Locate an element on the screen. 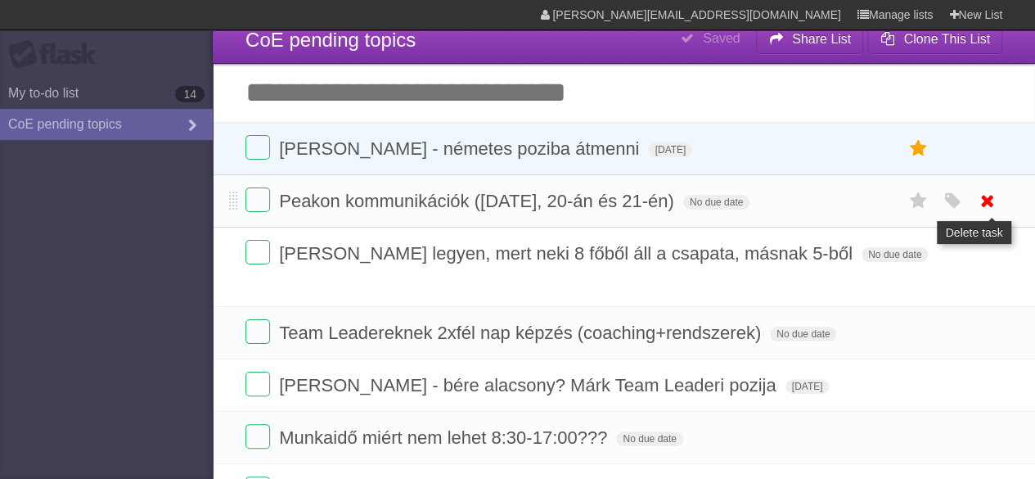 Image resolution: width=1035 pixels, height=479 pixels. div: Flask is located at coordinates (57, 55).